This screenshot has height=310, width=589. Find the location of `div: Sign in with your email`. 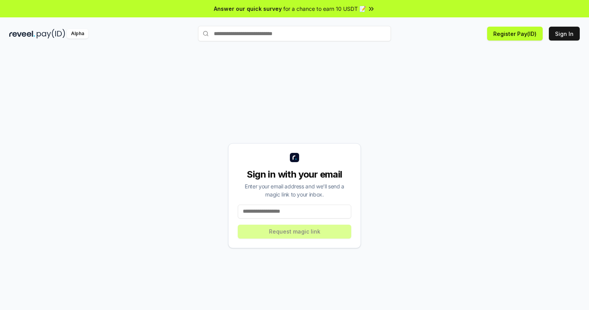

div: Sign in with your email is located at coordinates (294, 174).